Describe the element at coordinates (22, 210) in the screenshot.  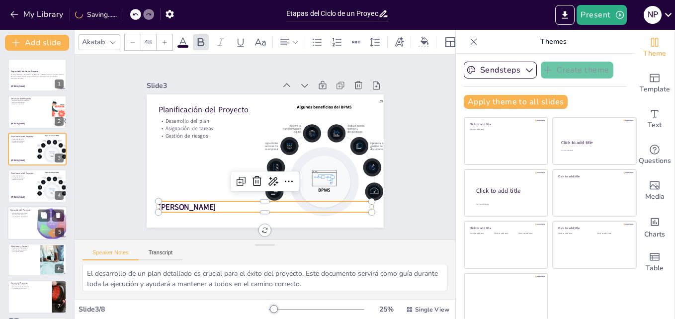
I see `p: Ejecución del Proyecto` at that location.